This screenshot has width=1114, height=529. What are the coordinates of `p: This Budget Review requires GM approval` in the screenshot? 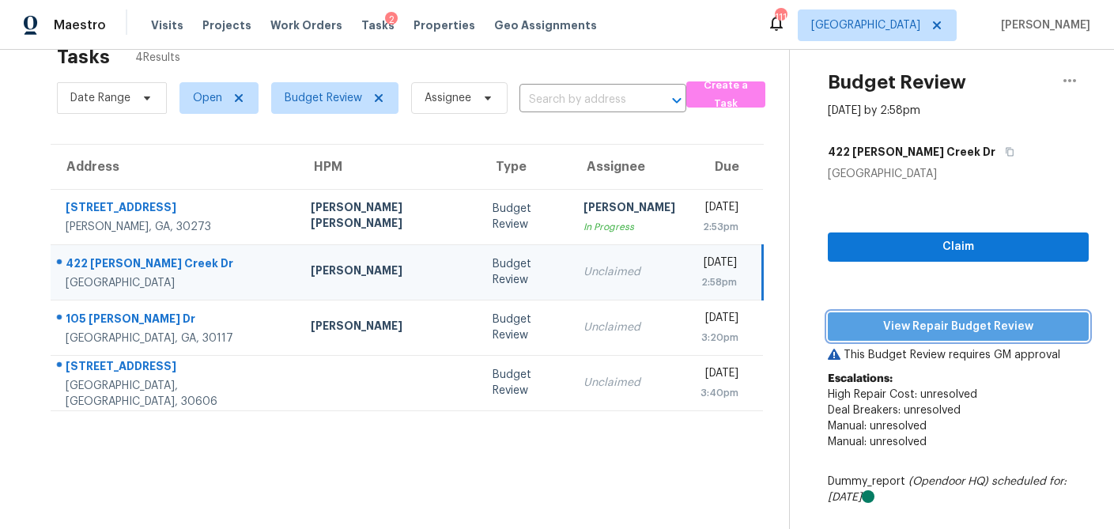 It's located at (958, 355).